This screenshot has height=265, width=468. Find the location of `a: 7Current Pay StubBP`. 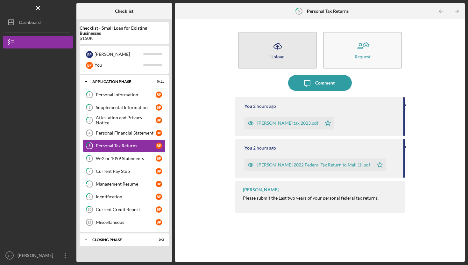

a: 7Current Pay StubBP is located at coordinates (124, 171).